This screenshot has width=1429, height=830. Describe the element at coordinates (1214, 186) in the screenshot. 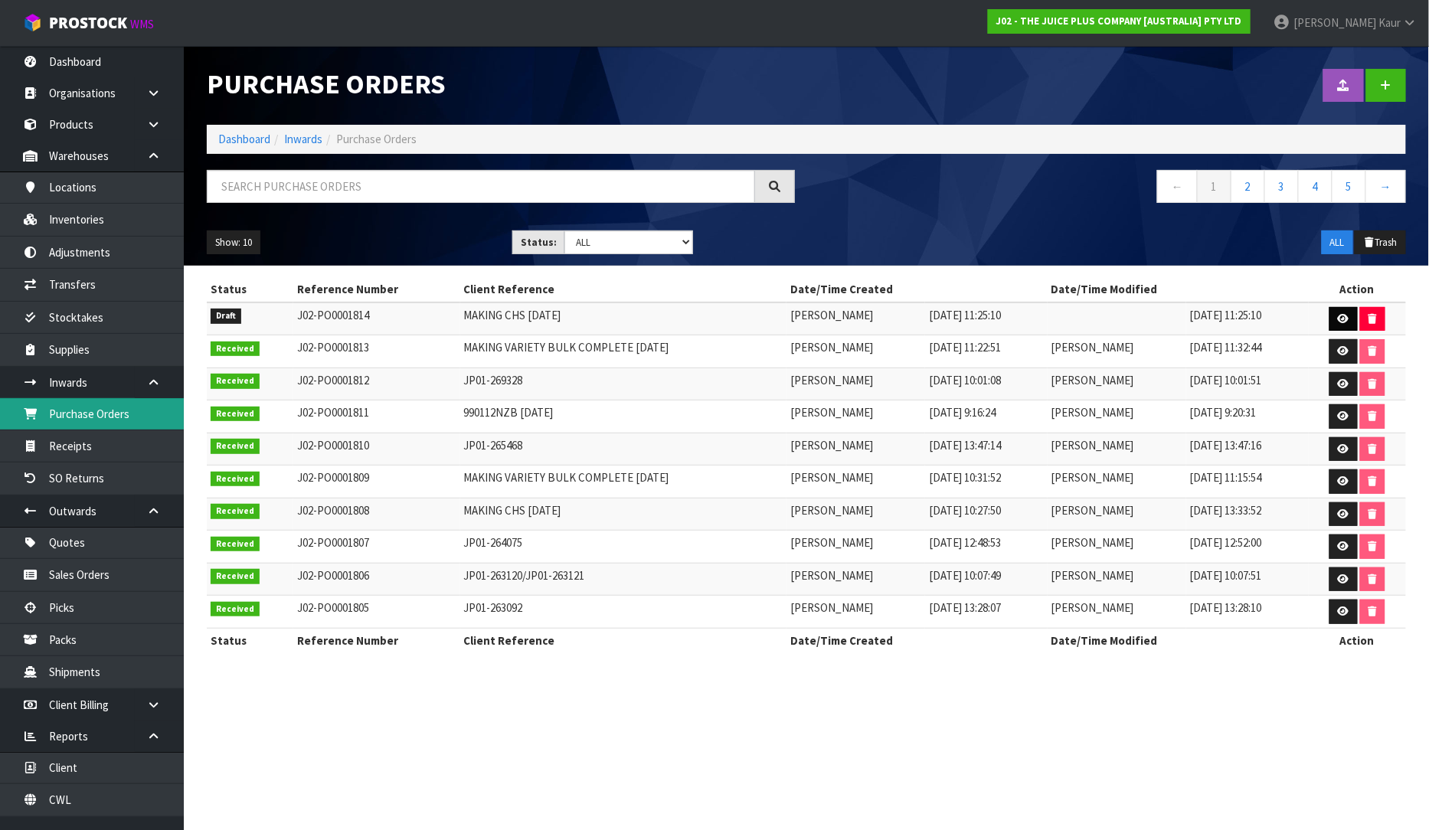

I see `a: 1` at that location.